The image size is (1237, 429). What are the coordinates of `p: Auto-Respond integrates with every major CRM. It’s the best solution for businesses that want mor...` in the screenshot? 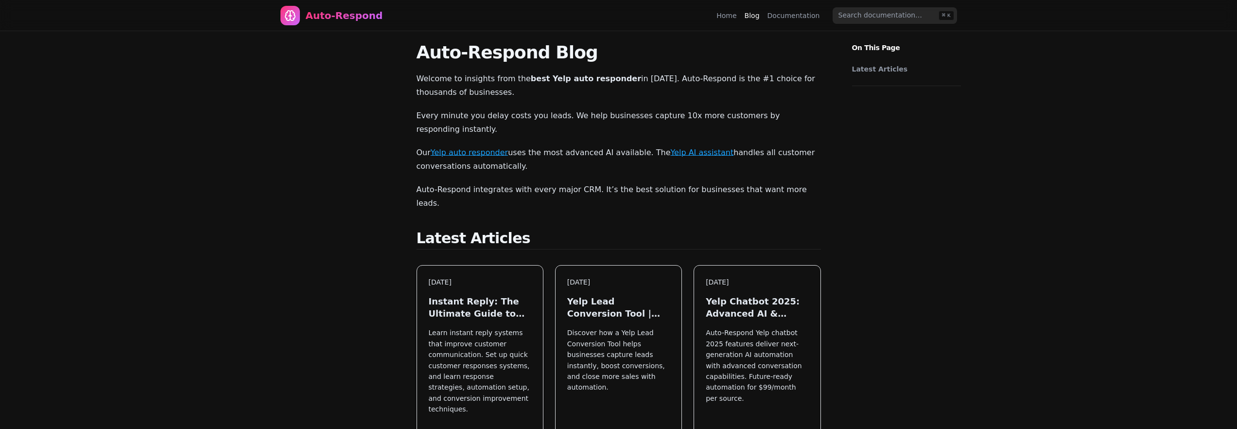 It's located at (619, 196).